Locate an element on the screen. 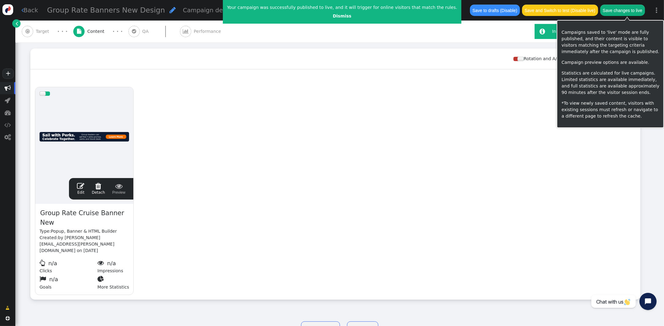 This screenshot has width=664, height=326. p: *To view newly saved content, visitors with existing sessions must refresh or navigate to a diffe... is located at coordinates (611, 109).